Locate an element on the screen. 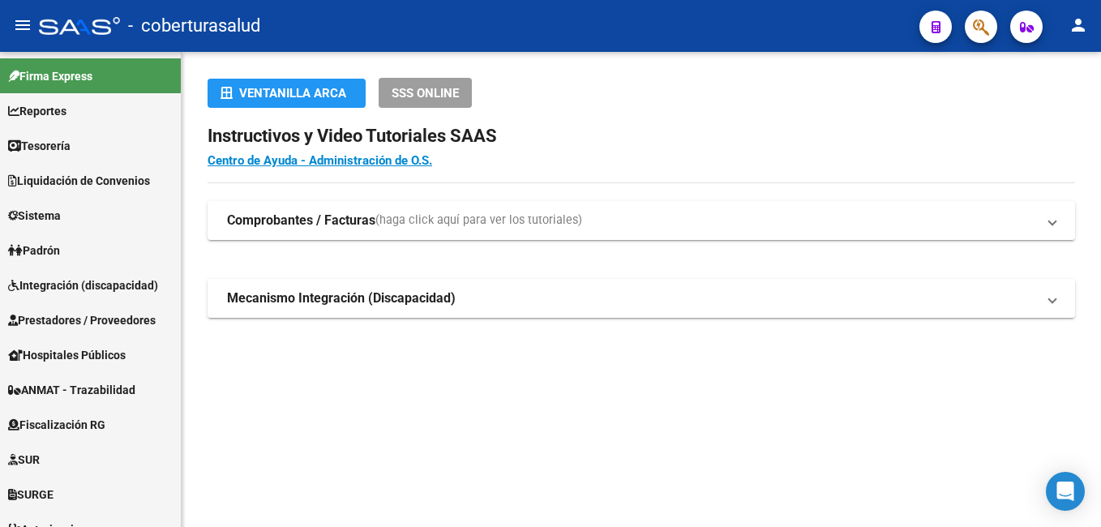 The width and height of the screenshot is (1101, 527). strong: Comprobantes / Facturas is located at coordinates (301, 220).